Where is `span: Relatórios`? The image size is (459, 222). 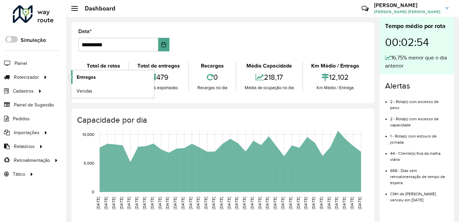 span: Relatórios is located at coordinates (24, 146).